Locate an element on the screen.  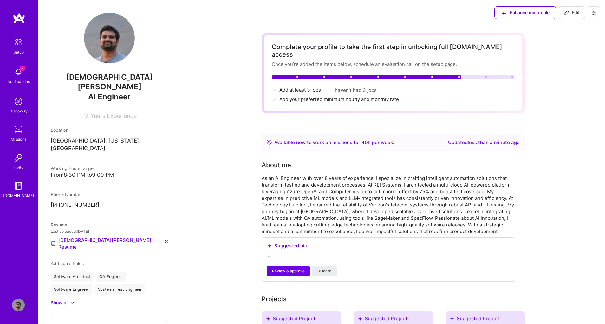
div: Software Engineer is located at coordinates (71, 290).